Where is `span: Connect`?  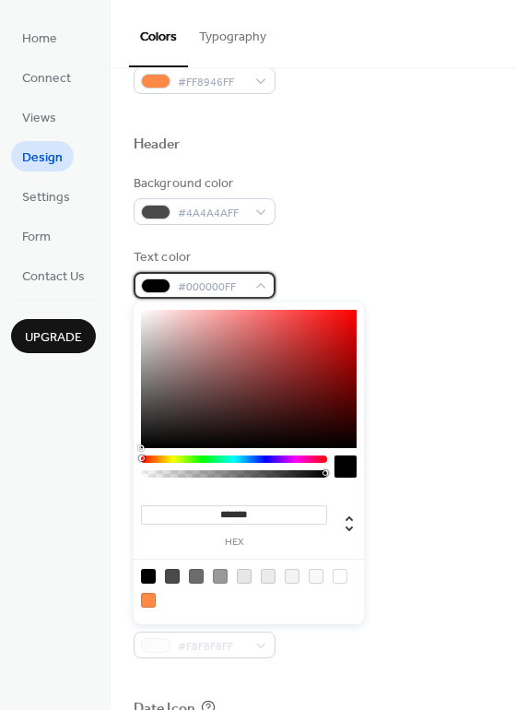 span: Connect is located at coordinates (46, 78).